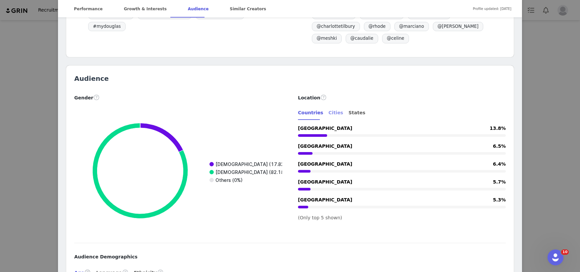  I want to click on span: marciano, so click(412, 27).